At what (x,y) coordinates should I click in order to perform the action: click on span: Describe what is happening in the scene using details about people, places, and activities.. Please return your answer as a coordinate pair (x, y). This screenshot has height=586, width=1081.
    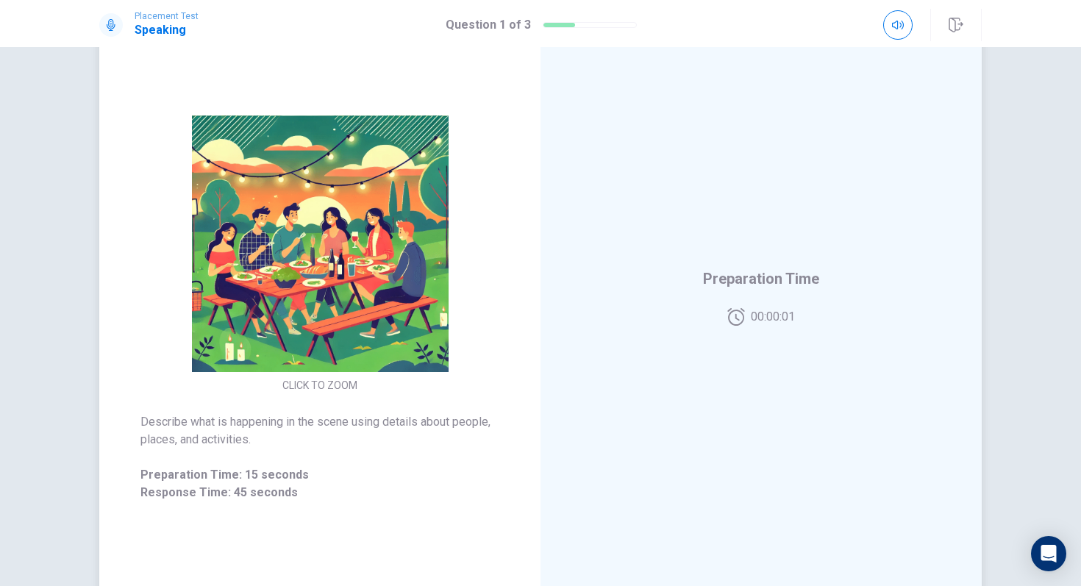
    Looking at the image, I should click on (320, 431).